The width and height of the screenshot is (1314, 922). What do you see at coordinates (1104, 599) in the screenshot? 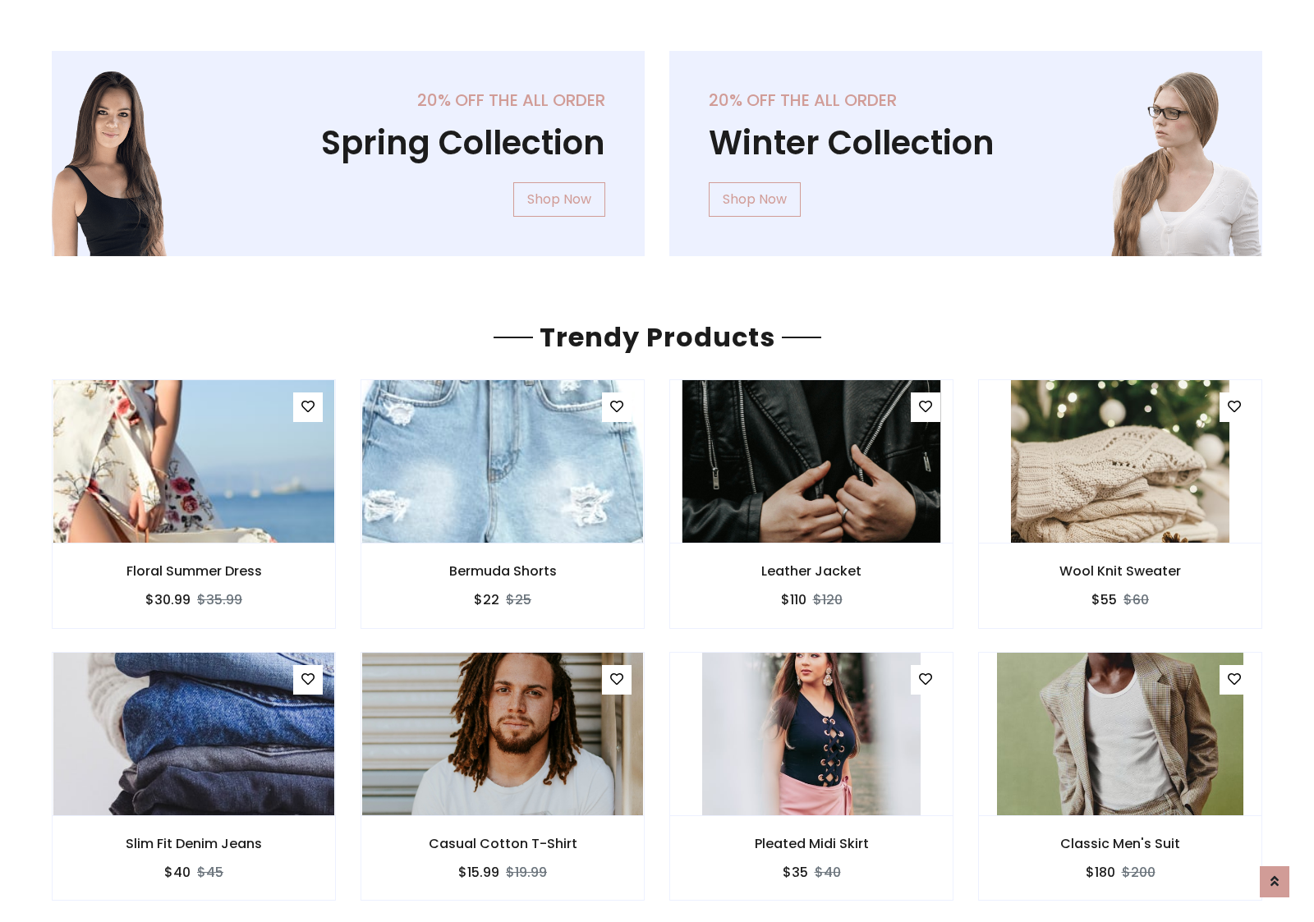
I see `h6: $55` at bounding box center [1104, 599].